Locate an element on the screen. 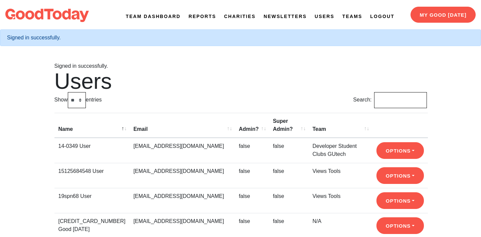 This screenshot has width=481, height=237. select: Showentries is located at coordinates (77, 100).